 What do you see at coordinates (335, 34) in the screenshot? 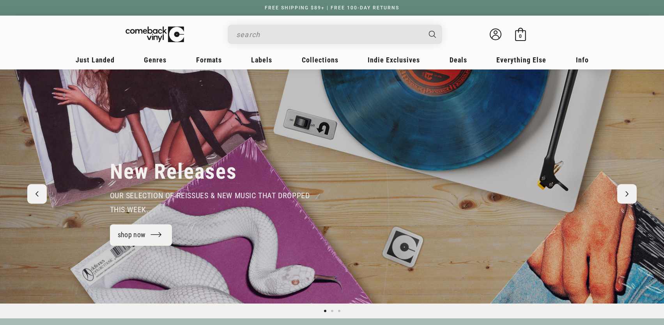
I see `div: Search` at bounding box center [335, 34].